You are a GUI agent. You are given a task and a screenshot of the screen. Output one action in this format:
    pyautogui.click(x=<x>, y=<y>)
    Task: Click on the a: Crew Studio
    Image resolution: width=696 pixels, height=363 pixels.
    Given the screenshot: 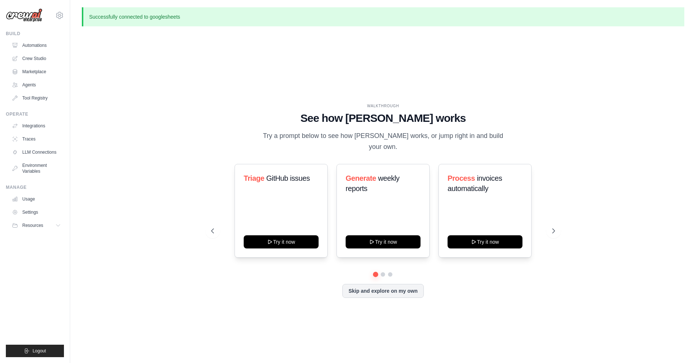 What is the action you would take?
    pyautogui.click(x=36, y=58)
    